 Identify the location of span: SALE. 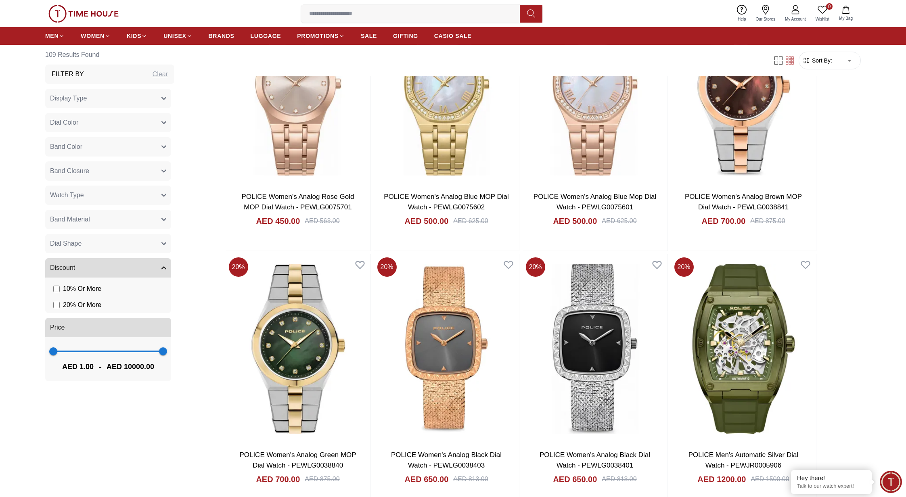
(369, 36).